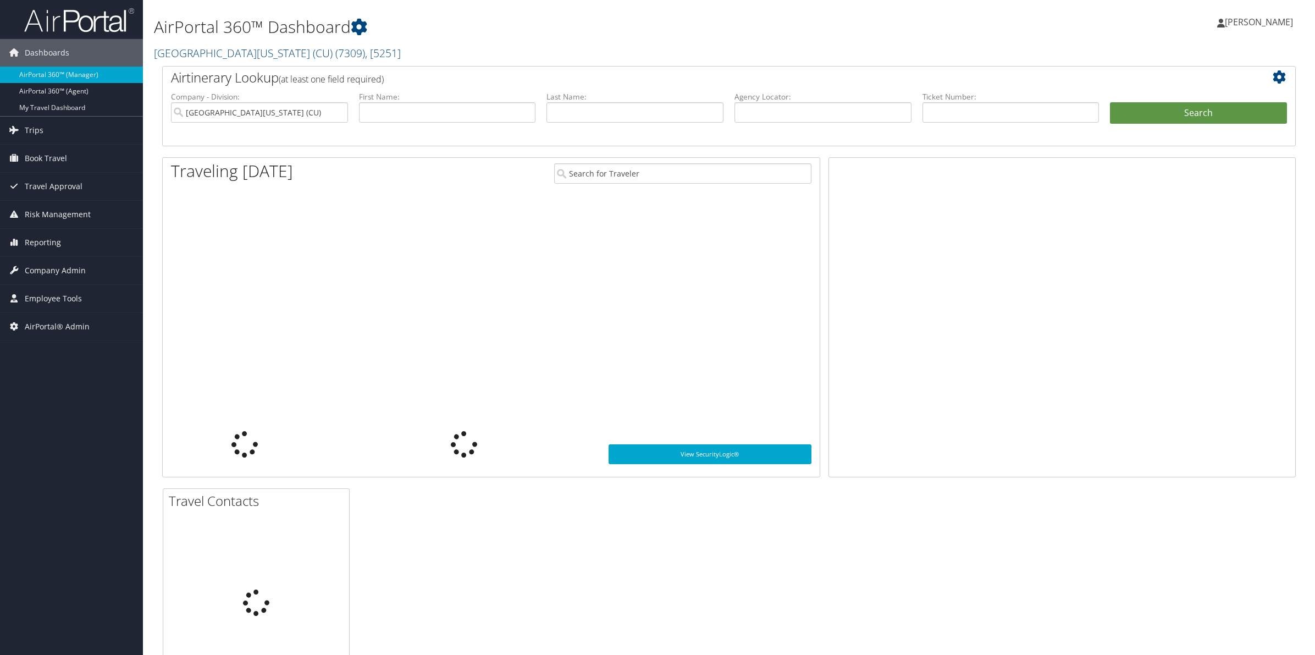 Image resolution: width=1315 pixels, height=655 pixels. Describe the element at coordinates (823, 97) in the screenshot. I see `label: Agency Locator:` at that location.